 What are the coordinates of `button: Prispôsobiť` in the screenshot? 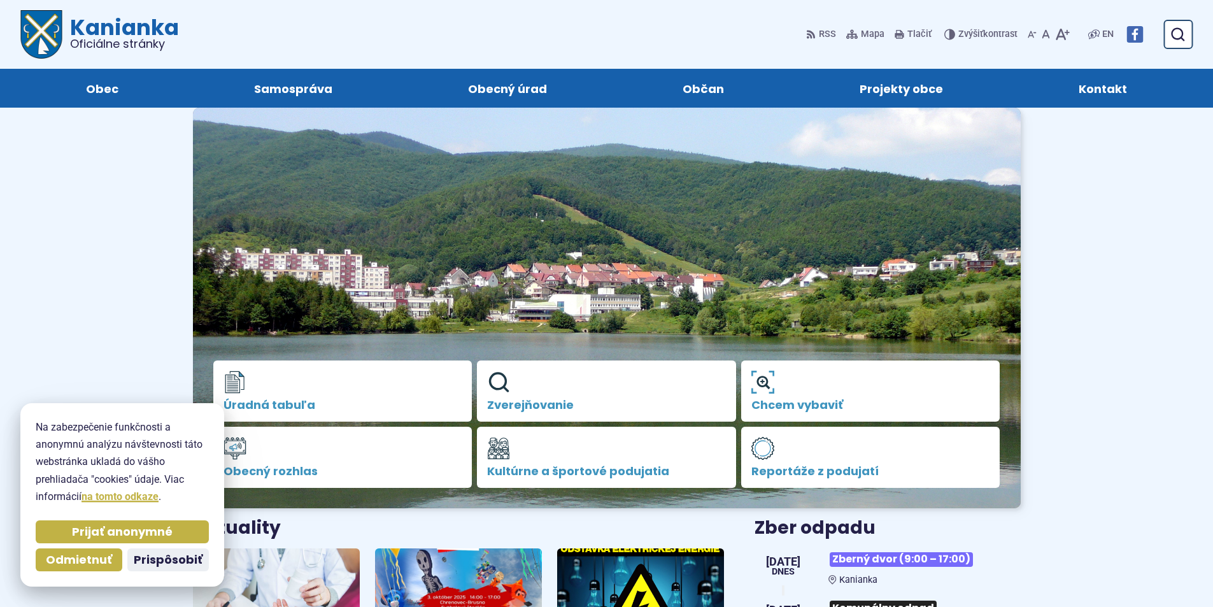 It's located at (168, 560).